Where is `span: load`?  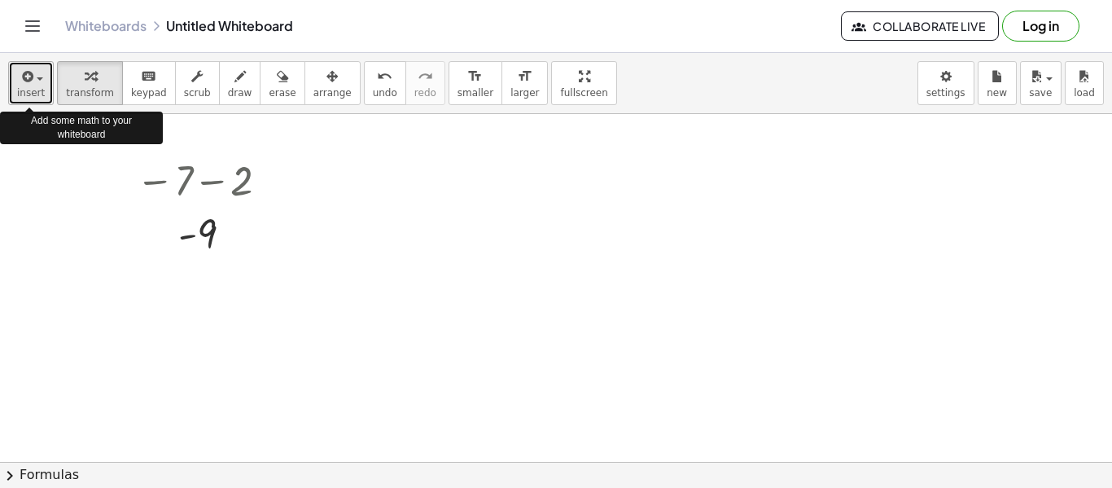 span: load is located at coordinates (1084, 93).